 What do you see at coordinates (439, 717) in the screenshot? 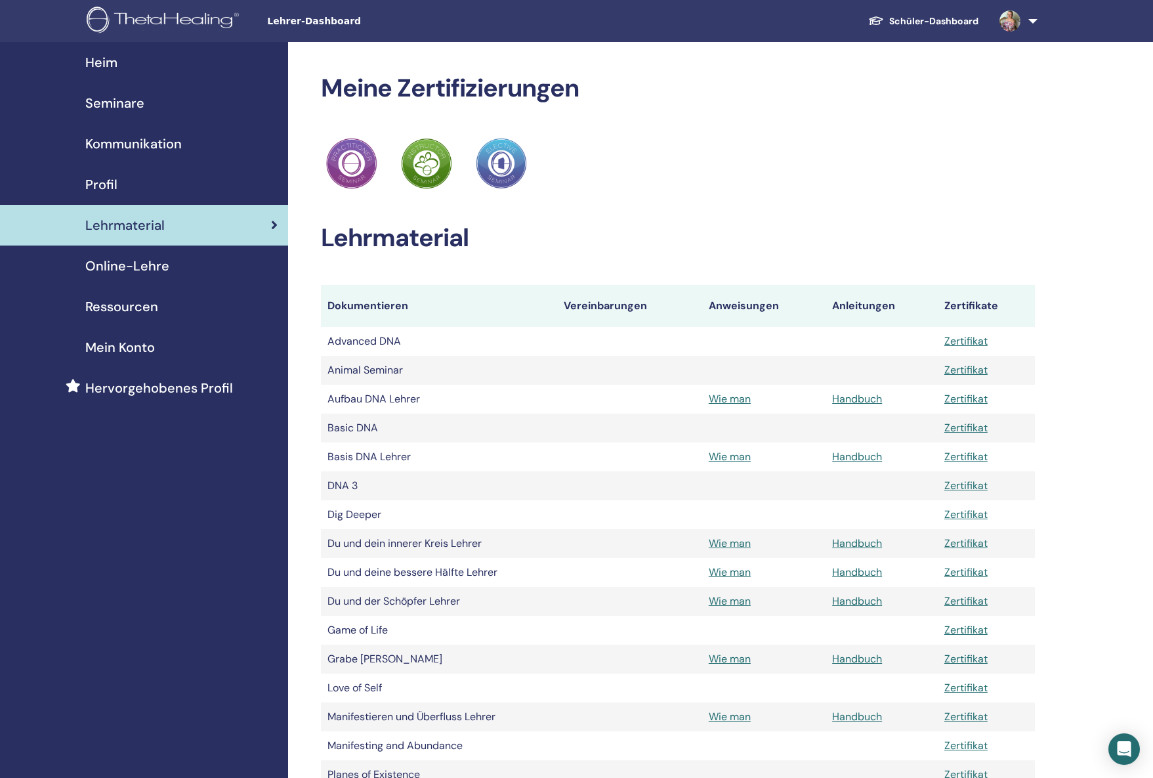
I see `td: Manifestieren und Überfluss Lehrer` at bounding box center [439, 717].